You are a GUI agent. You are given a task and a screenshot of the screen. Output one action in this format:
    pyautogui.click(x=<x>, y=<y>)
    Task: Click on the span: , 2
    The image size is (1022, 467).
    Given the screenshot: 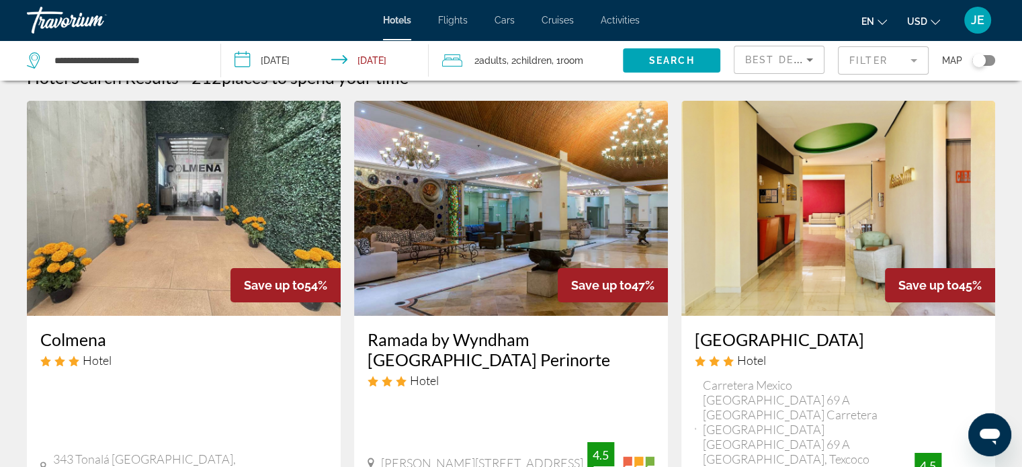 What is the action you would take?
    pyautogui.click(x=529, y=60)
    